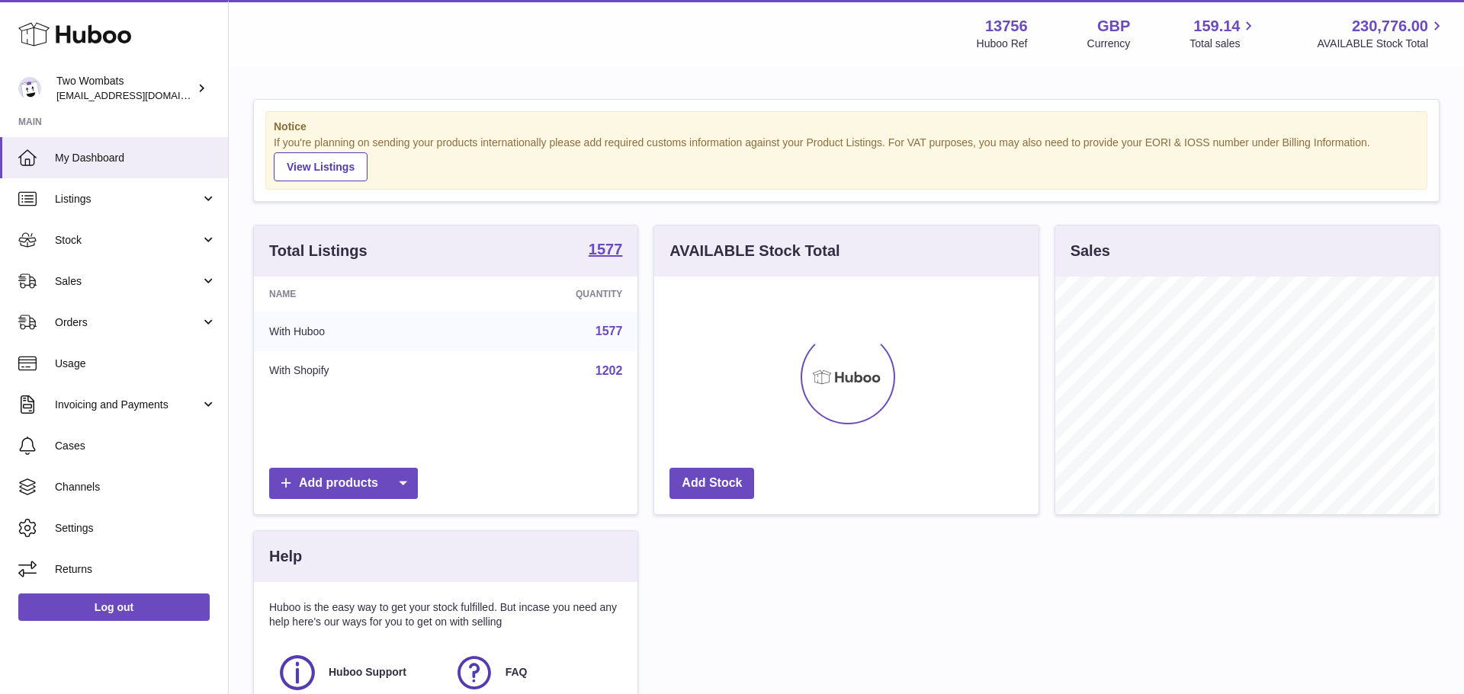 This screenshot has height=694, width=1464. What do you see at coordinates (754, 251) in the screenshot?
I see `h3: AVAILABLE Stock Total` at bounding box center [754, 251].